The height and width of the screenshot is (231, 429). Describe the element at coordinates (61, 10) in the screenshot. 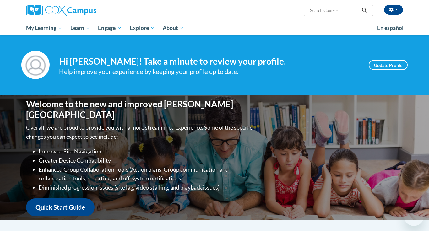

I see `img: Cox Campus` at that location.